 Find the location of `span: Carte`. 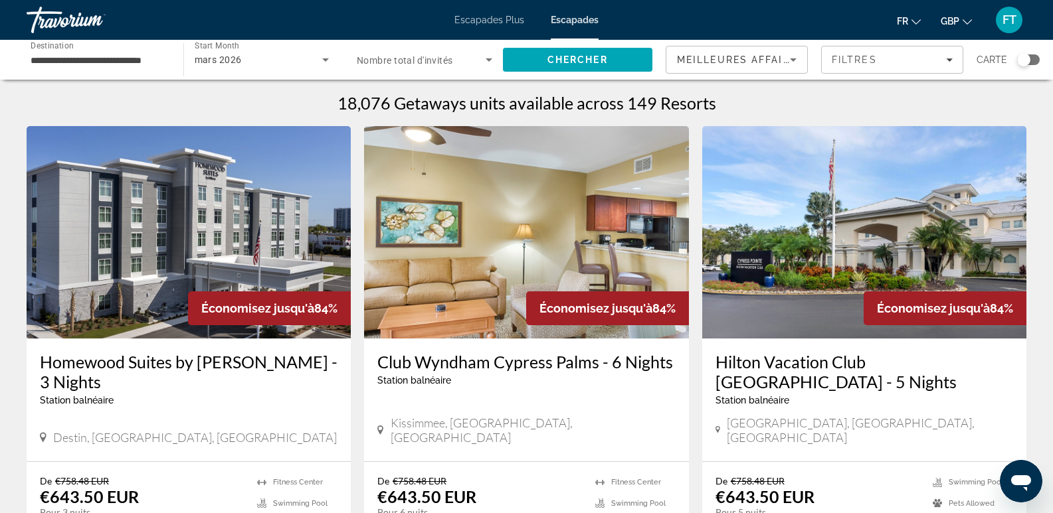

span: Carte is located at coordinates (992, 60).